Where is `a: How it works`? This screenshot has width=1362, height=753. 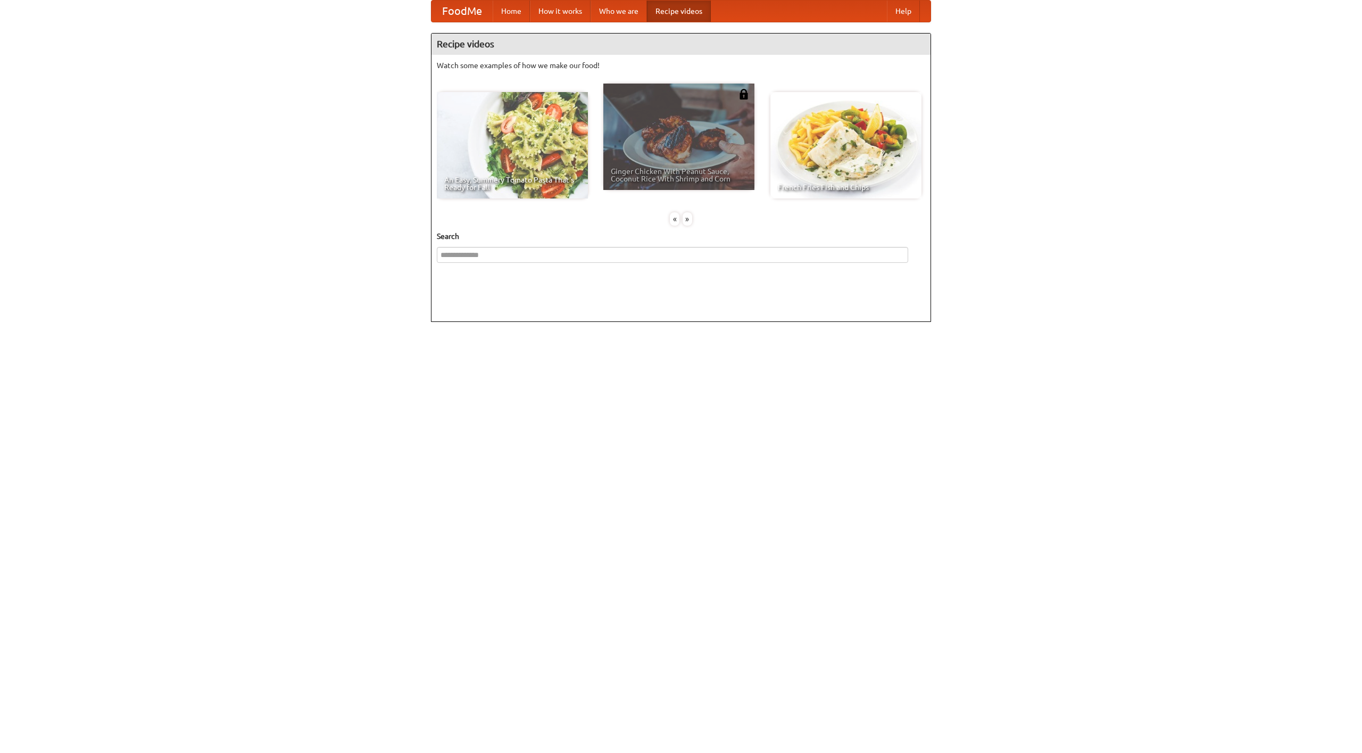 a: How it works is located at coordinates (560, 11).